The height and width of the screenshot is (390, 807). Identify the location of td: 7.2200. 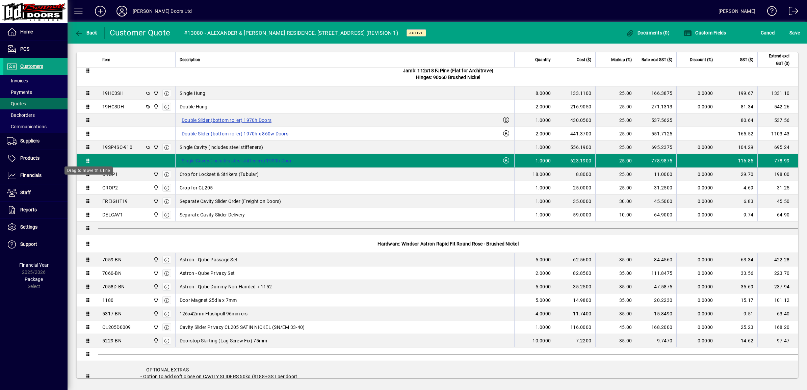
(575, 341).